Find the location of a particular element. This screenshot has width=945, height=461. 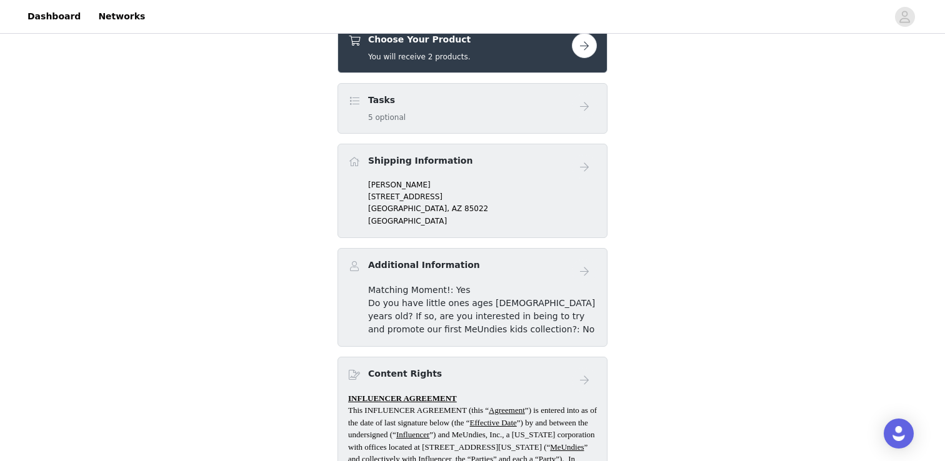

a: Dashboard is located at coordinates (54, 16).